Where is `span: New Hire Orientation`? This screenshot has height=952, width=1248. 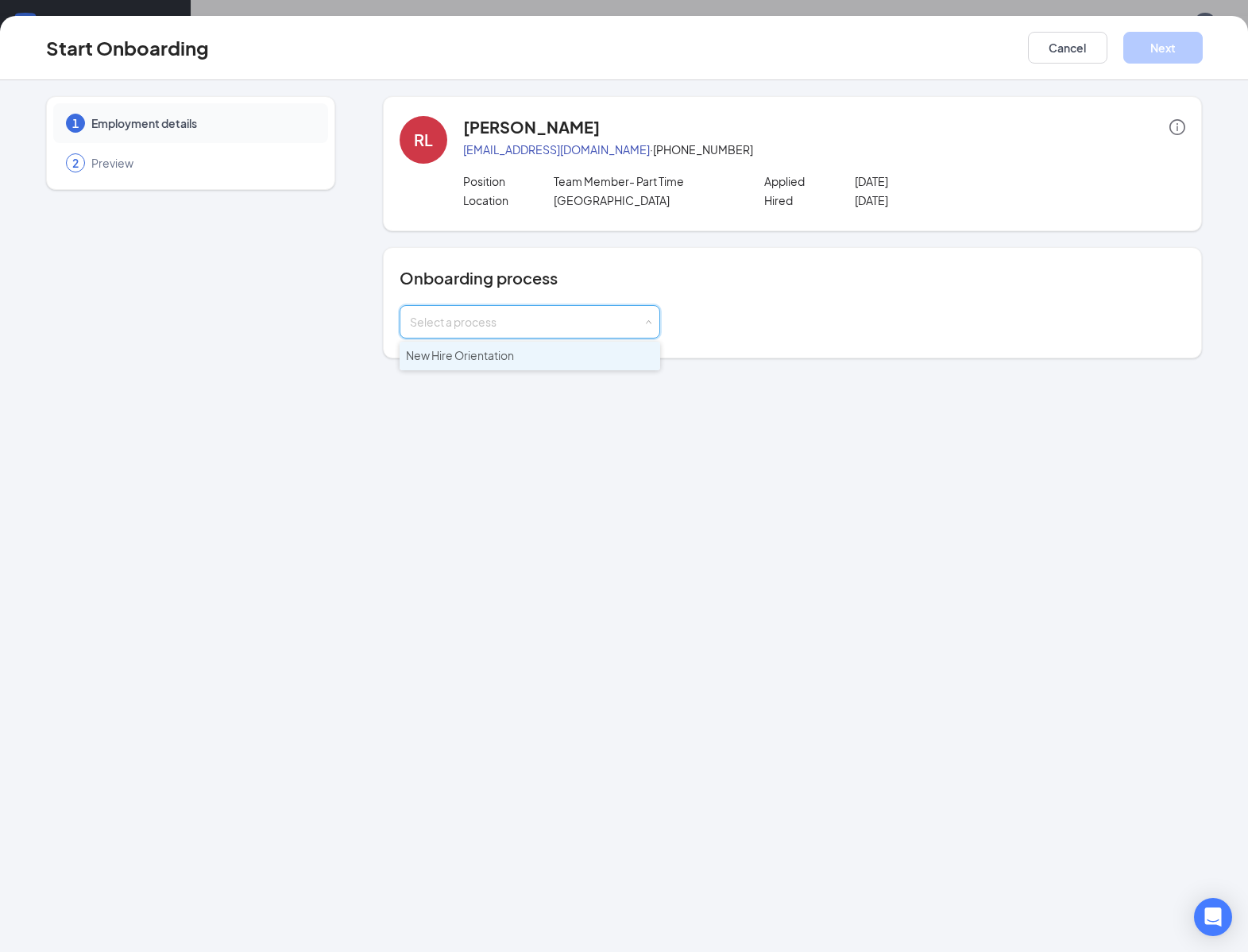
span: New Hire Orientation is located at coordinates (460, 355).